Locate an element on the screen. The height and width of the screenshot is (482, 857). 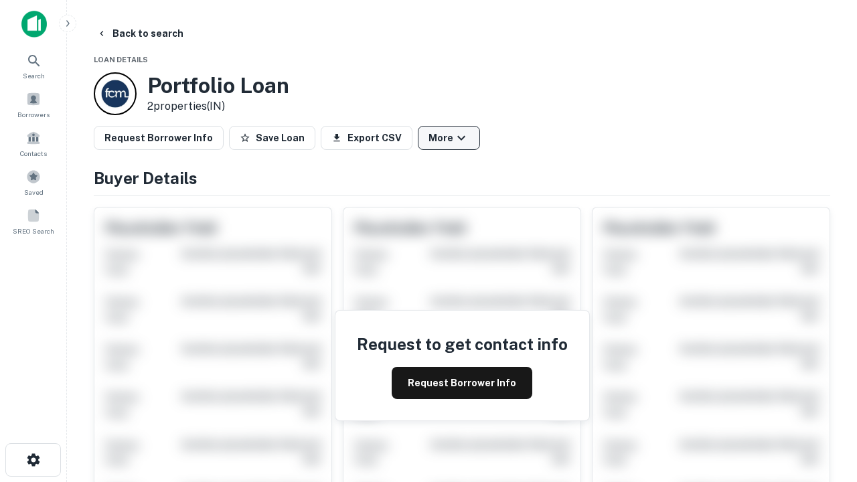
span: Borrowers is located at coordinates (33, 114).